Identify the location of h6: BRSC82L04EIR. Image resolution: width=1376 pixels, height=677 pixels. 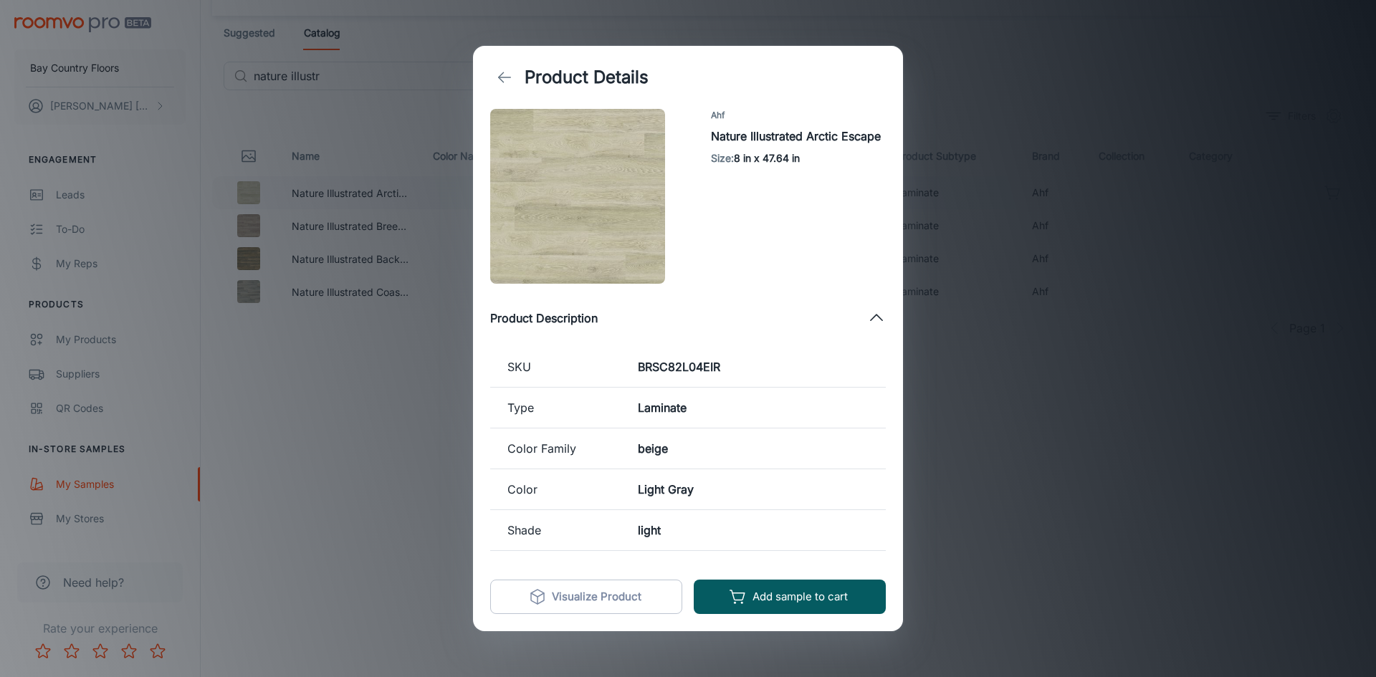
(753, 367).